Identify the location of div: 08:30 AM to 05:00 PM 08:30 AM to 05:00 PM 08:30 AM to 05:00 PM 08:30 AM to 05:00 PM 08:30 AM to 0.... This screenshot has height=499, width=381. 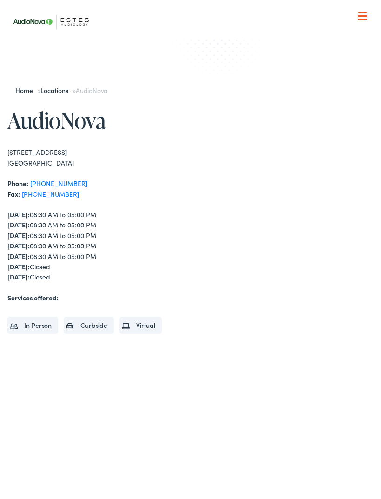
(99, 245).